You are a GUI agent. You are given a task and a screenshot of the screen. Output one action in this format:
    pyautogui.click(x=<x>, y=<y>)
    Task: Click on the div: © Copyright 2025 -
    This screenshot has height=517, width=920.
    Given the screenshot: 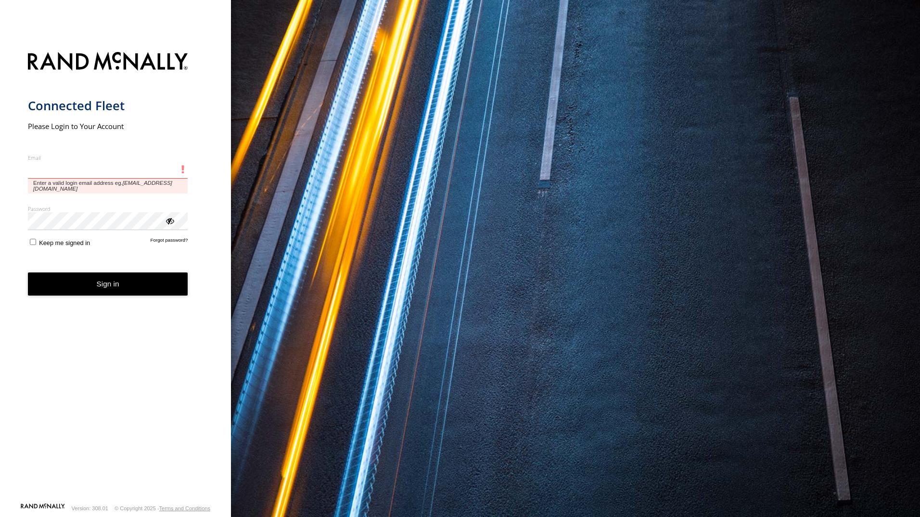 What is the action you would take?
    pyautogui.click(x=162, y=508)
    